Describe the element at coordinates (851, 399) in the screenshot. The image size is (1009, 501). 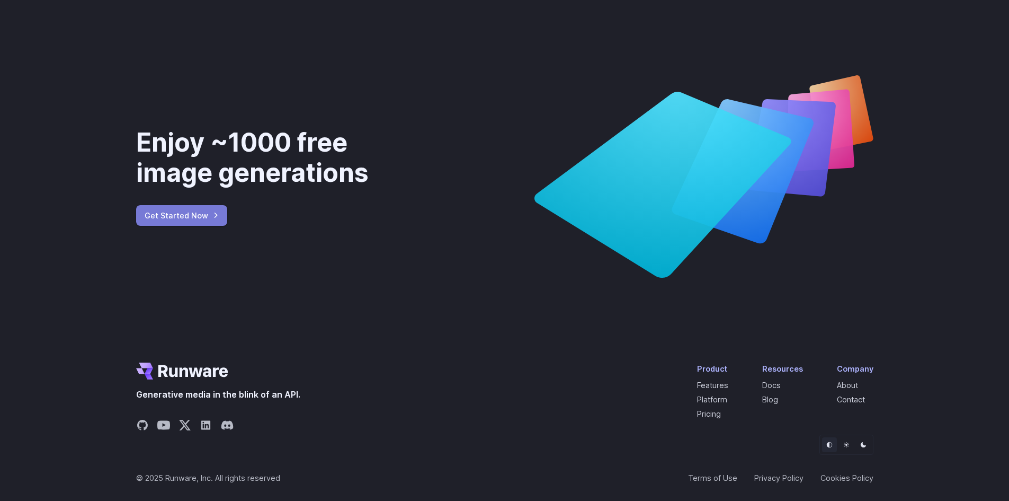
I see `a: Contact` at that location.